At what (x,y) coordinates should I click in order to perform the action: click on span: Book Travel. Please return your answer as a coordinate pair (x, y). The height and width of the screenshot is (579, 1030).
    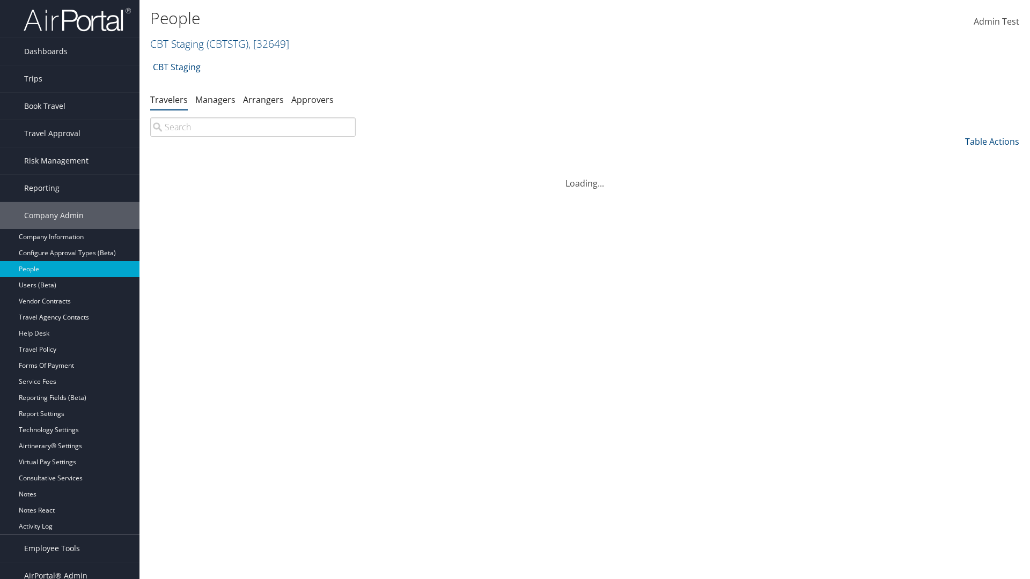
    Looking at the image, I should click on (45, 106).